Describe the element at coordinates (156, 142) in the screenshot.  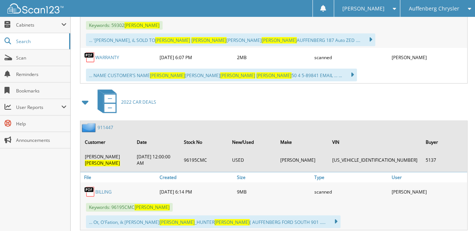
I see `th: Date` at that location.